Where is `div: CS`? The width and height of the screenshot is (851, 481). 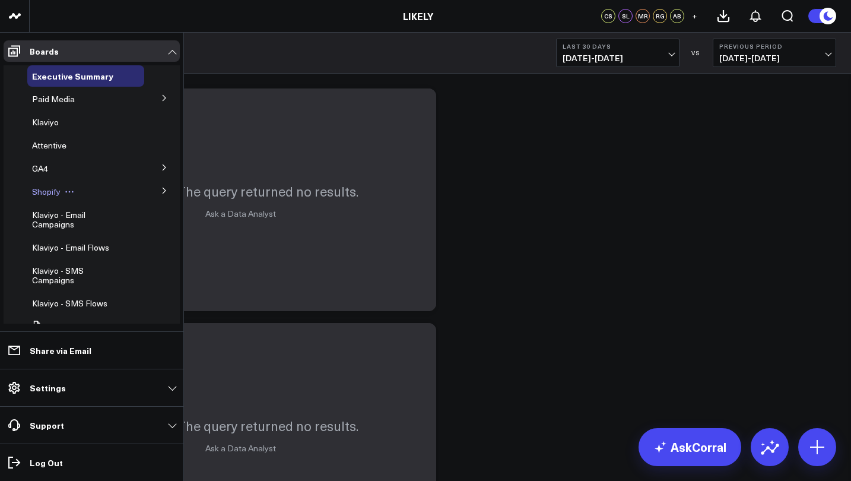
div: CS is located at coordinates (608, 16).